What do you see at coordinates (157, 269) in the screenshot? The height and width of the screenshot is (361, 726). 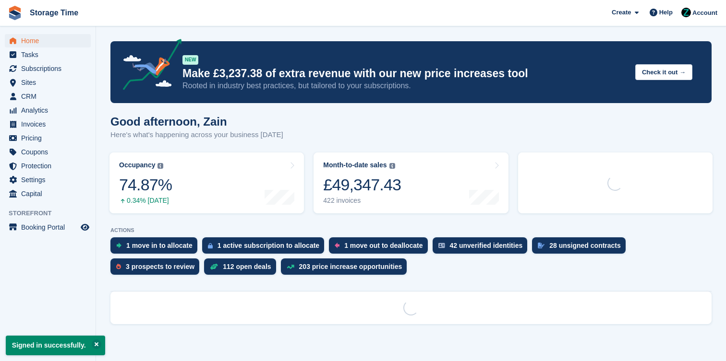 I see `a: 3 prospects to review` at bounding box center [157, 269].